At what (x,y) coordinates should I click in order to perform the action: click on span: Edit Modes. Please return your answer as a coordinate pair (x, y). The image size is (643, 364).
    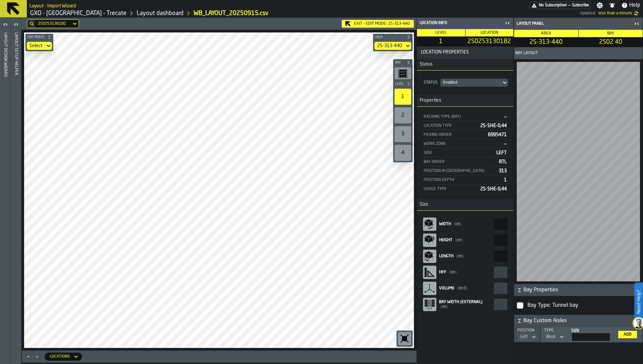
    Looking at the image, I should click on (36, 37).